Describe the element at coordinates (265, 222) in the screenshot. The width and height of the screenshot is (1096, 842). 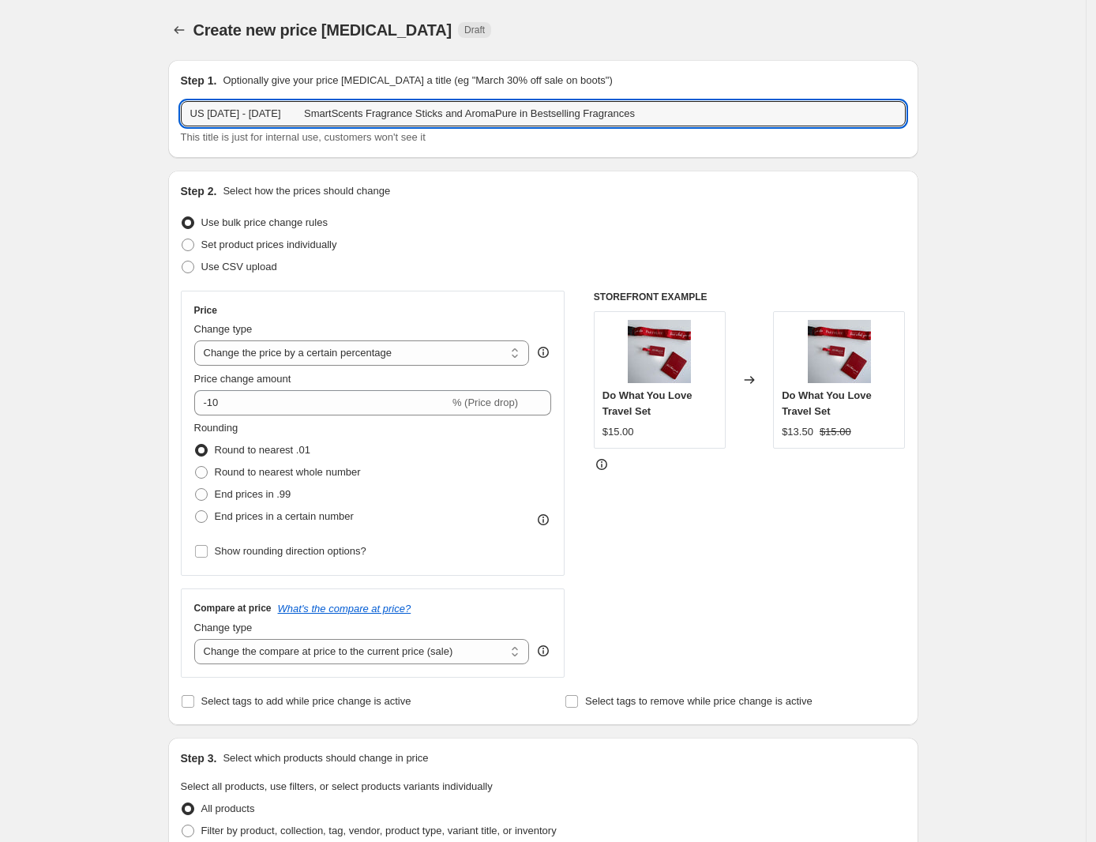
I see `span: Use bulk price change rules` at that location.